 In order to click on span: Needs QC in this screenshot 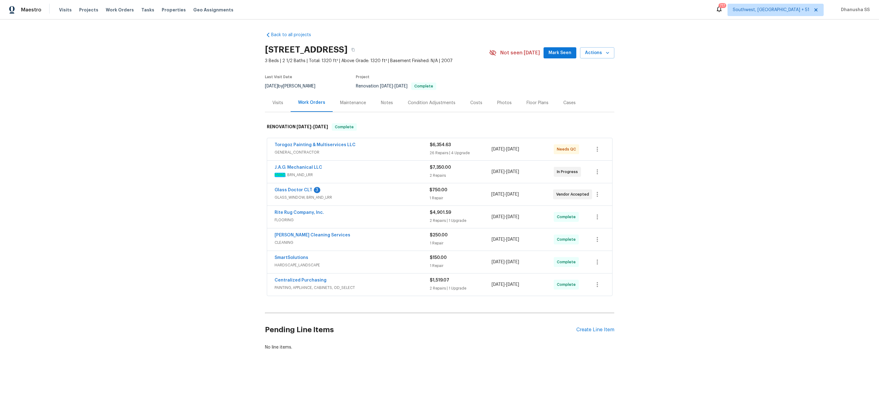, I will do `click(567, 149)`.